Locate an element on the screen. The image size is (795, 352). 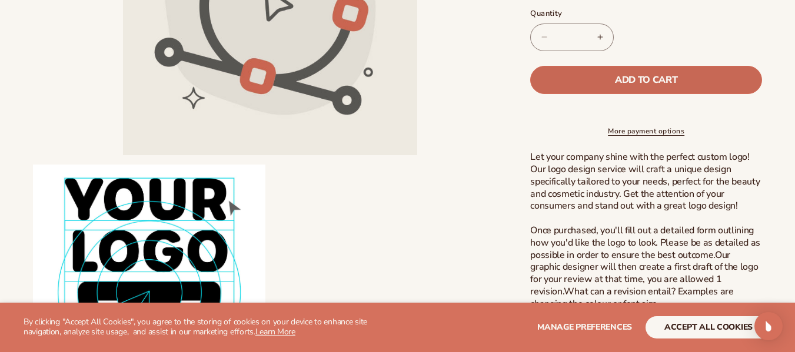
button: accept all cookies is located at coordinates (708, 328).